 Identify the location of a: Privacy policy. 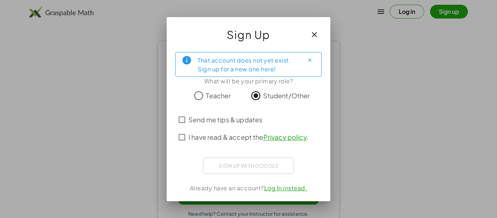
(285, 137).